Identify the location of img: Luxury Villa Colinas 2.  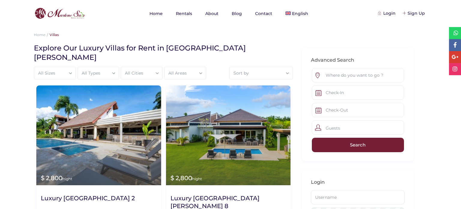
(99, 135).